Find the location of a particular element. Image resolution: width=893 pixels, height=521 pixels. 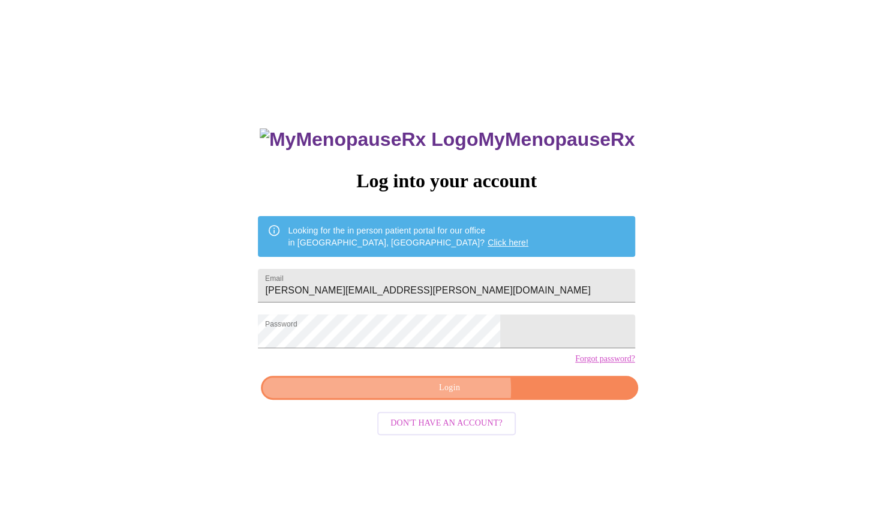

img: MyMenopauseRx Logo is located at coordinates (369, 139).